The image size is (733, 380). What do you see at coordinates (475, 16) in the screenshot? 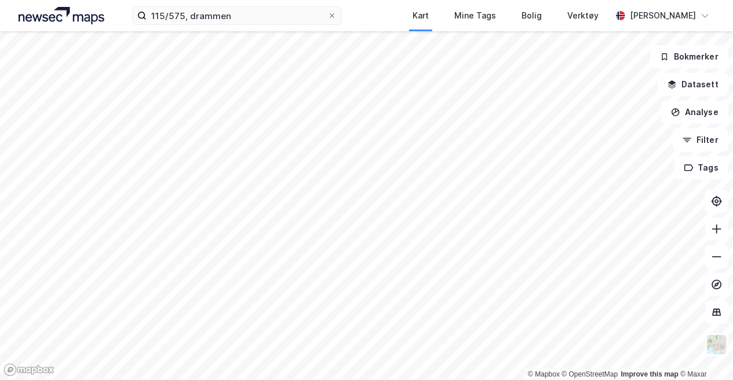
I see `div: Mine Tags` at bounding box center [475, 16].